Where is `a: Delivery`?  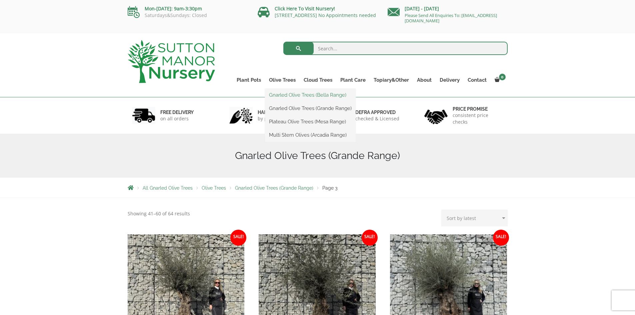 a: Delivery is located at coordinates (450, 80).